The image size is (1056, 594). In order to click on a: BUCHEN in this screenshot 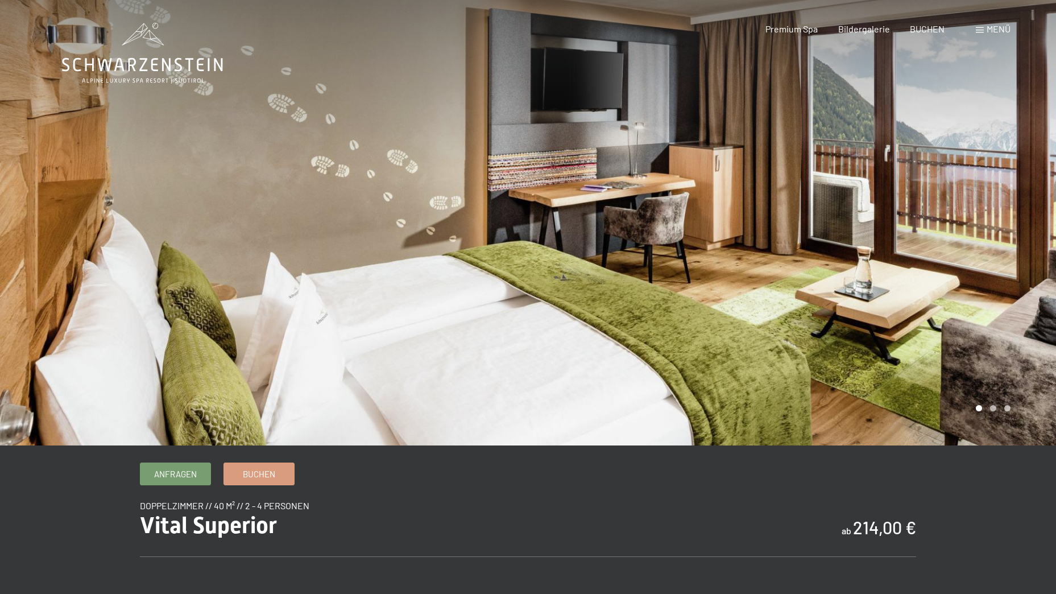, I will do `click(927, 28)`.